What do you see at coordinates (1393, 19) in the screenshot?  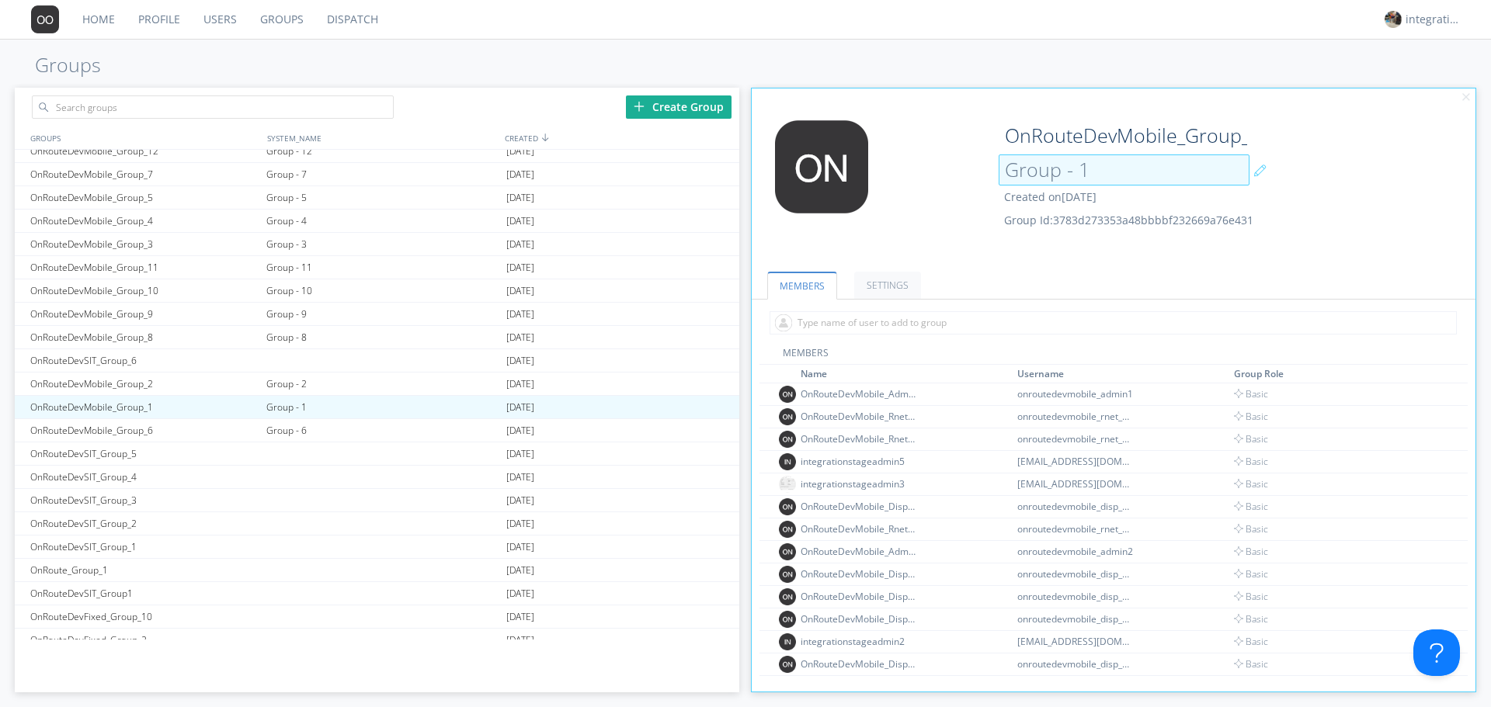 I see `img: f4e8944a4fa4411c9b97ff3ae987ed99` at bounding box center [1393, 19].